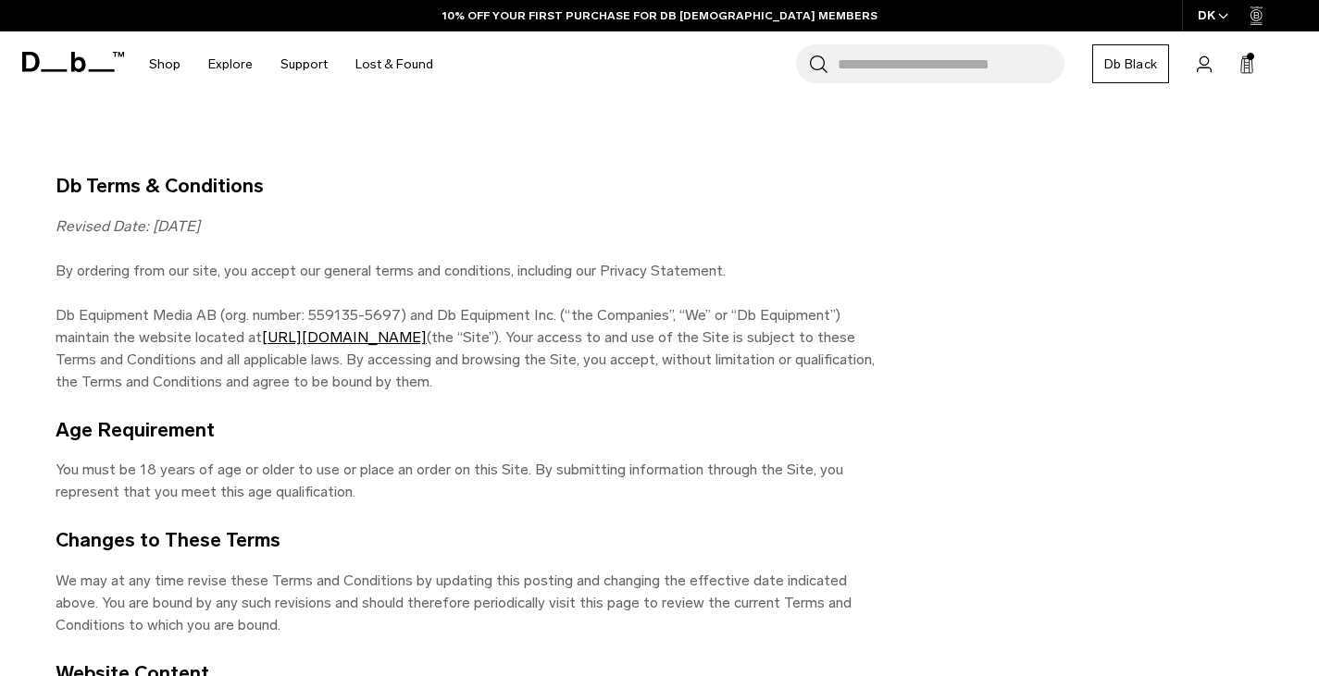 Image resolution: width=1319 pixels, height=676 pixels. What do you see at coordinates (472, 349) in the screenshot?
I see `p: Db Equipment Media AB (org. number: 559135-5697) and Db Equipment Inc. (“the Companies”, “We” or ...` at bounding box center [472, 349].